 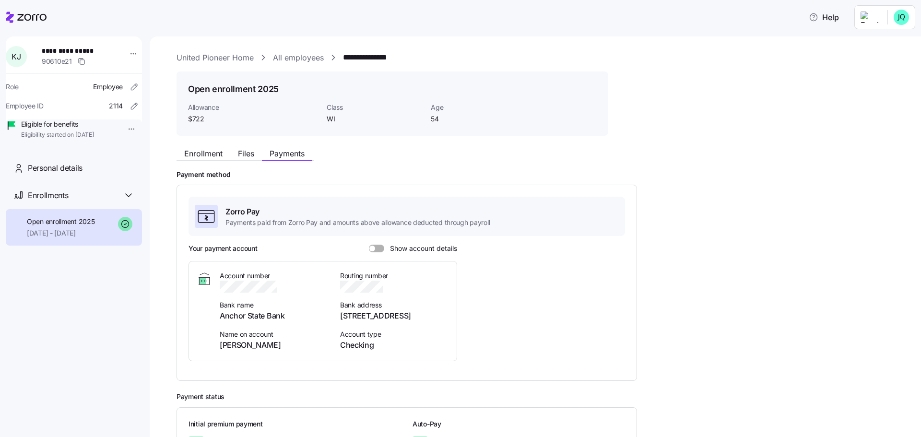 I want to click on span: Checking, so click(x=394, y=345).